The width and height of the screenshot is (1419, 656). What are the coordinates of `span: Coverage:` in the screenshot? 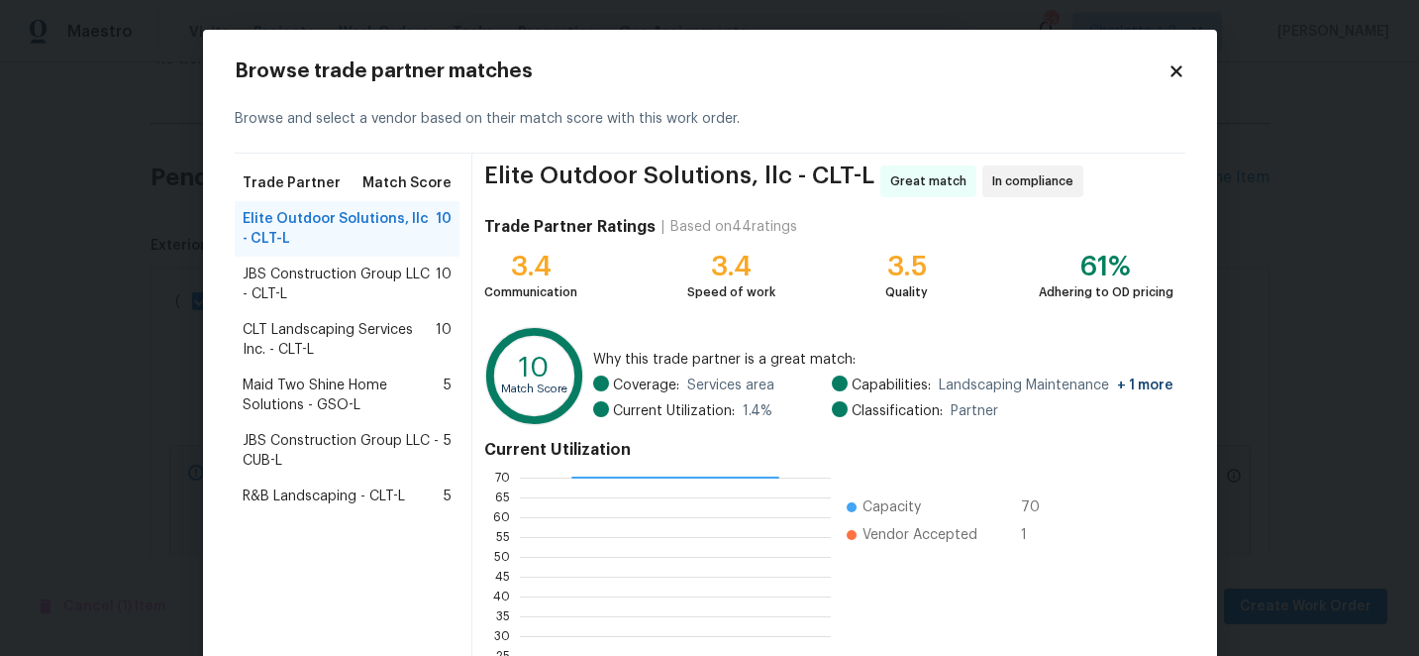 It's located at (646, 385).